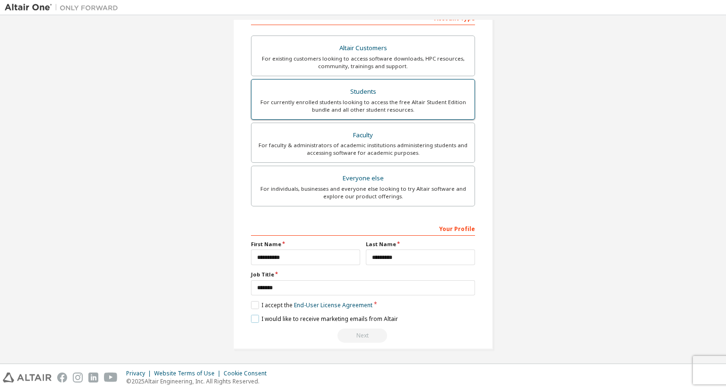 This screenshot has width=726, height=391. What do you see at coordinates (363, 92) in the screenshot?
I see `div: Students` at bounding box center [363, 92].